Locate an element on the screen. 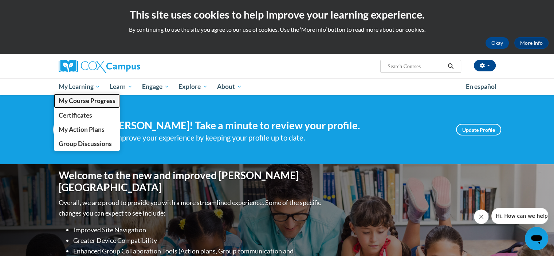  a: My Learning is located at coordinates (79, 87).